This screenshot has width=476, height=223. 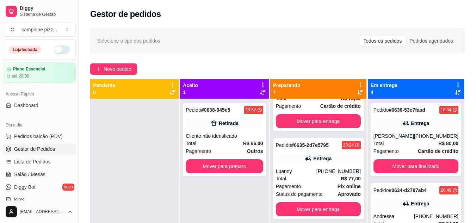 What do you see at coordinates (224, 166) in the screenshot?
I see `button: Mover para preparo` at bounding box center [224, 166].